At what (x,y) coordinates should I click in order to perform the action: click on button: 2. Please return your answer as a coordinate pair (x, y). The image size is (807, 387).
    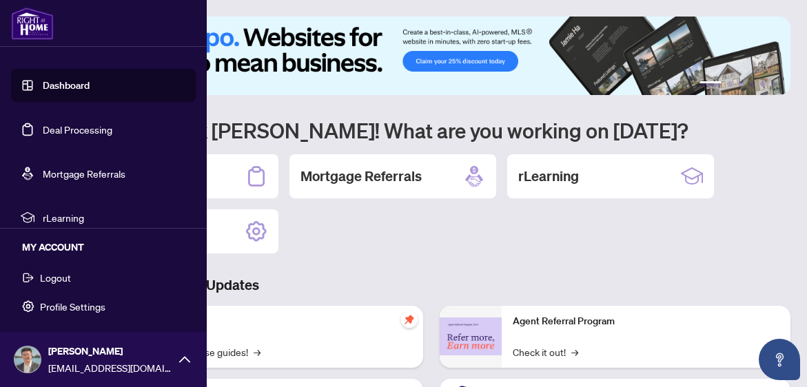
    Looking at the image, I should click on (729, 84).